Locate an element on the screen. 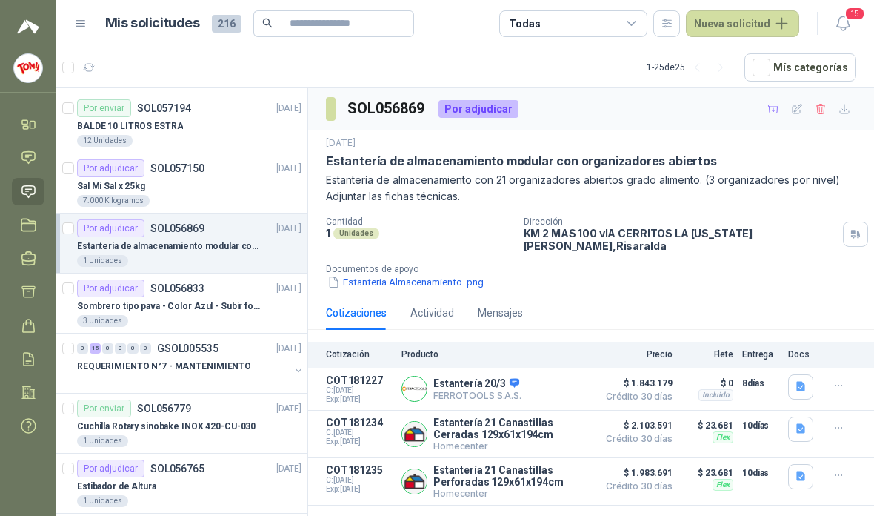 The height and width of the screenshot is (516, 874). p: SOL057150 is located at coordinates (177, 168).